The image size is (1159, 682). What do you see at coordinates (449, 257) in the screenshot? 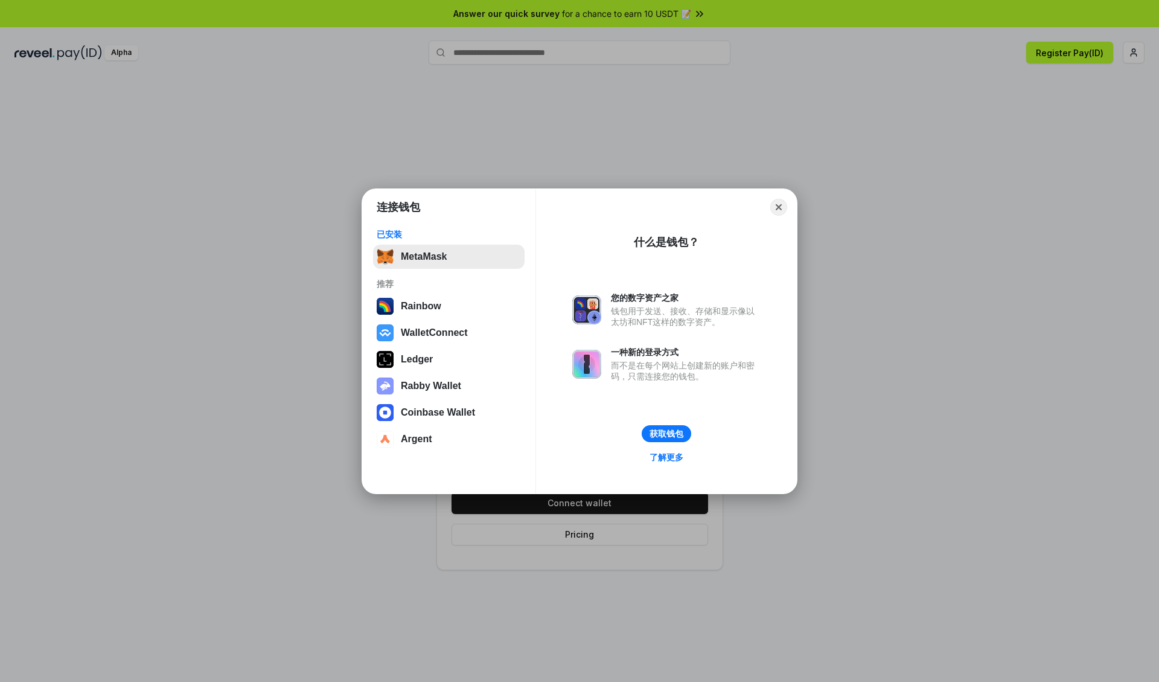
I see `button: MetaMask` at bounding box center [449, 257].